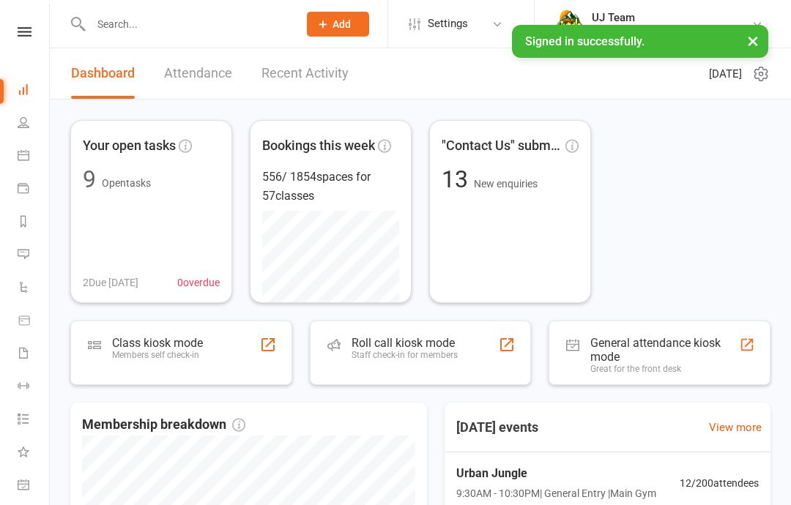 This screenshot has width=791, height=505. What do you see at coordinates (163, 425) in the screenshot?
I see `span: Membership breakdown` at bounding box center [163, 425].